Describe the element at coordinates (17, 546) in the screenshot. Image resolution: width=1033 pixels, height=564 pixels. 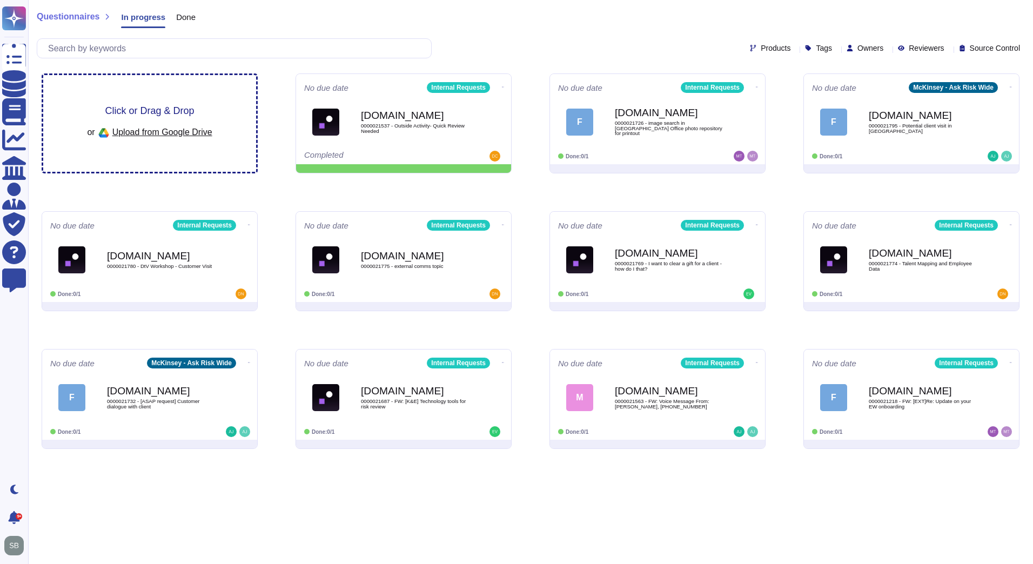
I see `button: user` at that location.